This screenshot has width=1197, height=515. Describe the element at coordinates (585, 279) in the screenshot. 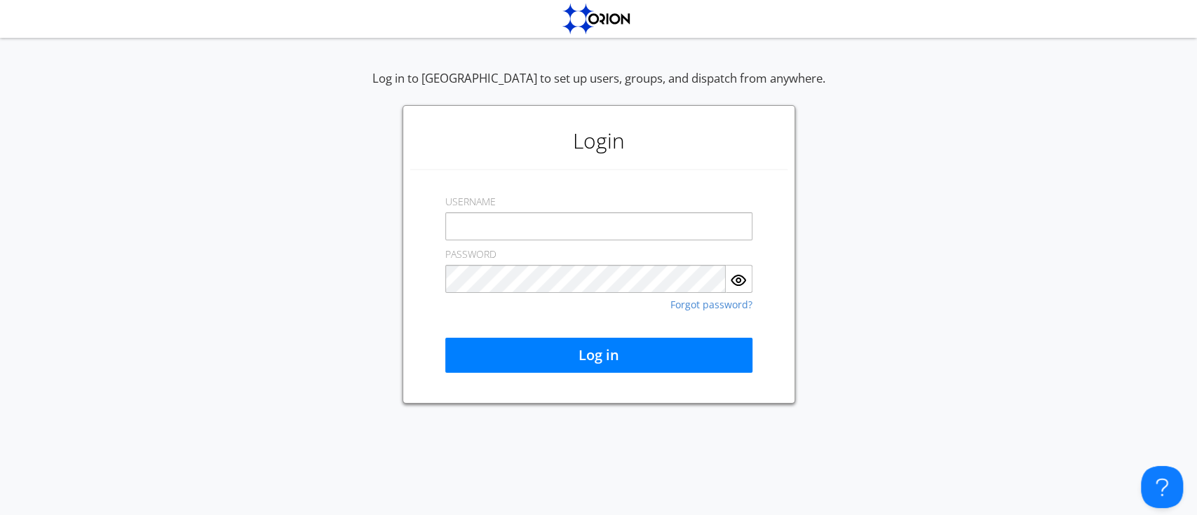

I see `input: Password` at that location.